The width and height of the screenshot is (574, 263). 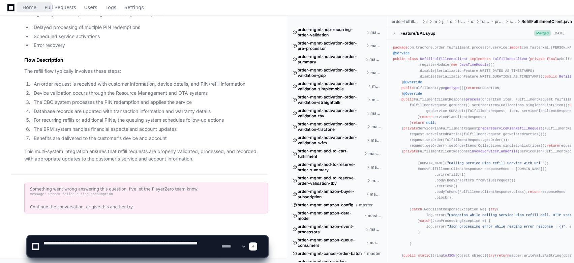 What do you see at coordinates (146, 189) in the screenshot?
I see `div: Something went wrong answering this question. I've let the PlayerZero team know.` at bounding box center [146, 189].